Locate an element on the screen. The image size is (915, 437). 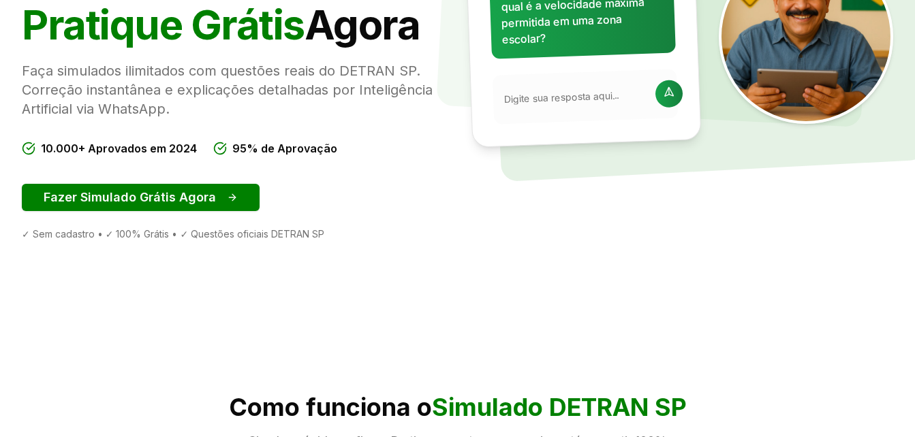
p: Faça simulados ilimitados com questões reais do DETRAN SP. Correção instantânea e explicações det... is located at coordinates (234, 90).